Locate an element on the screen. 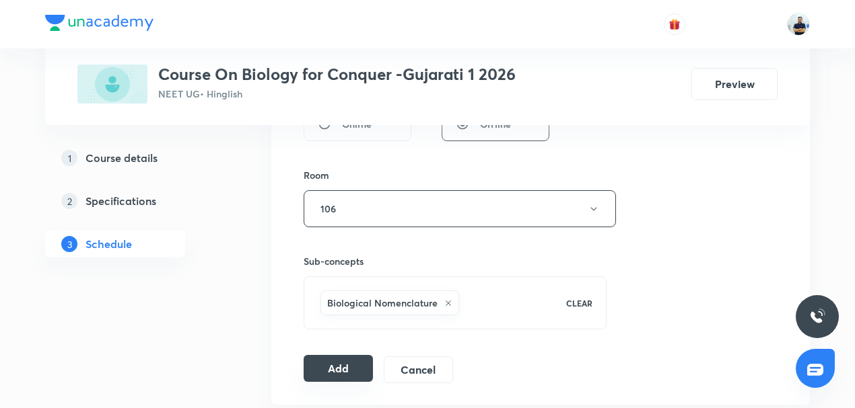 Image resolution: width=855 pixels, height=408 pixels. img: avatar is located at coordinates (674, 24).